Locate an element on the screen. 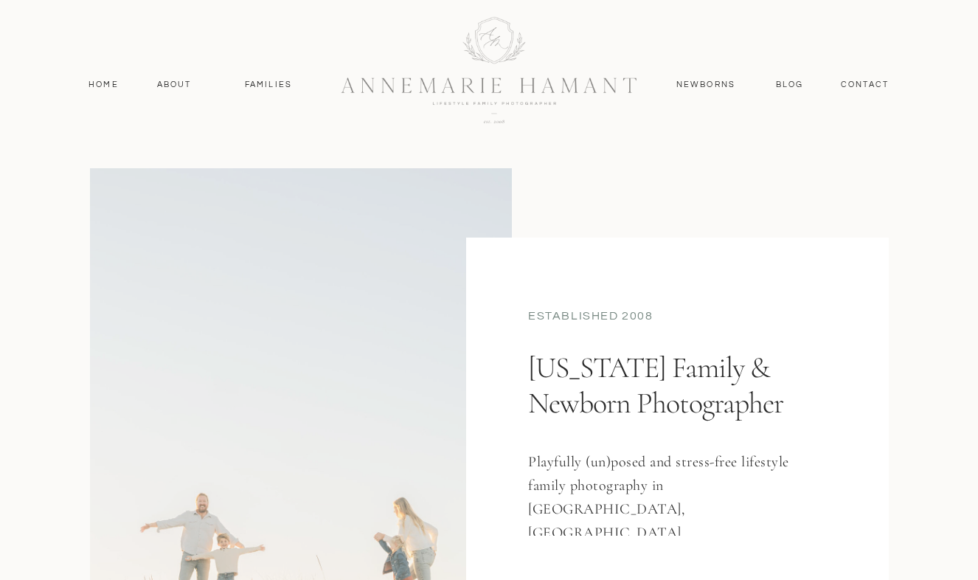 The width and height of the screenshot is (978, 580). nav: Families is located at coordinates (268, 85).